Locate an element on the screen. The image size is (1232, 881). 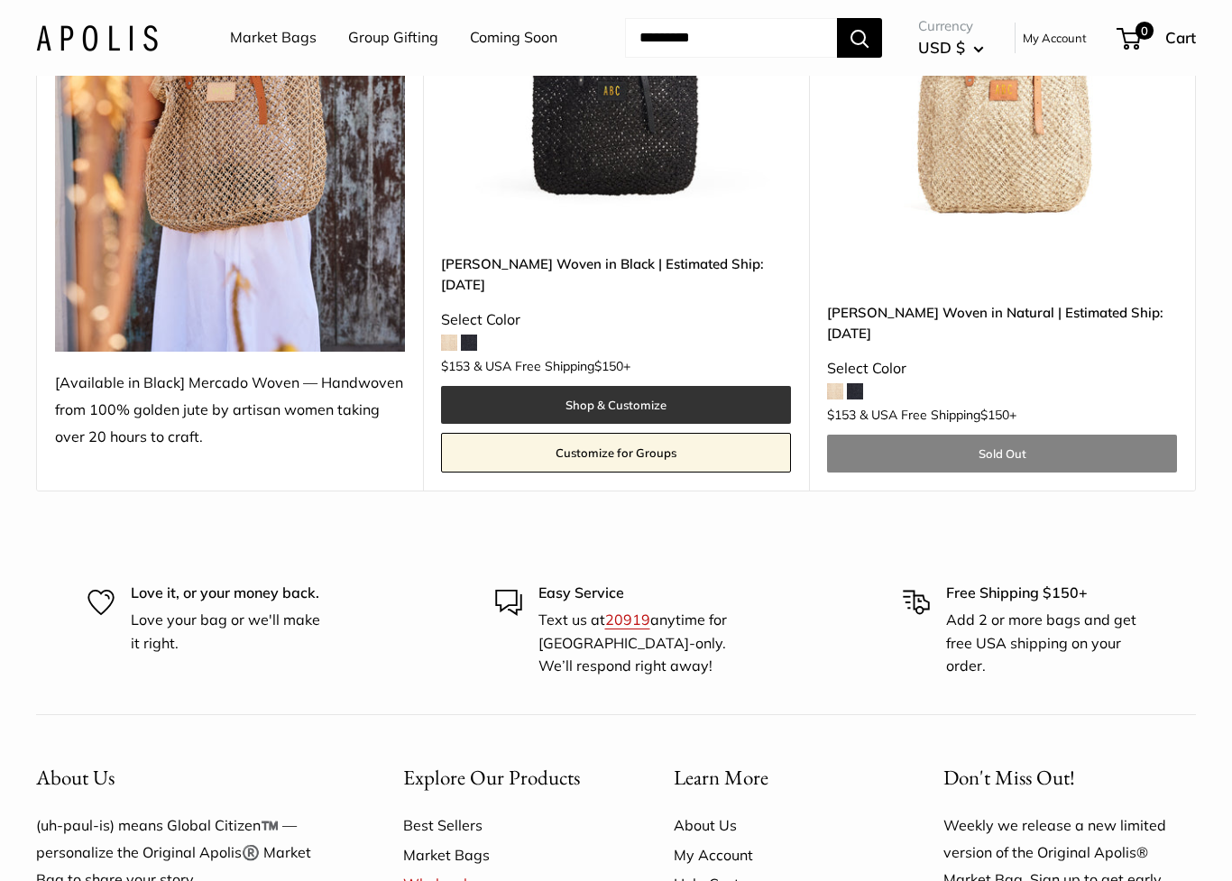
p: Easy Service is located at coordinates (638, 594).